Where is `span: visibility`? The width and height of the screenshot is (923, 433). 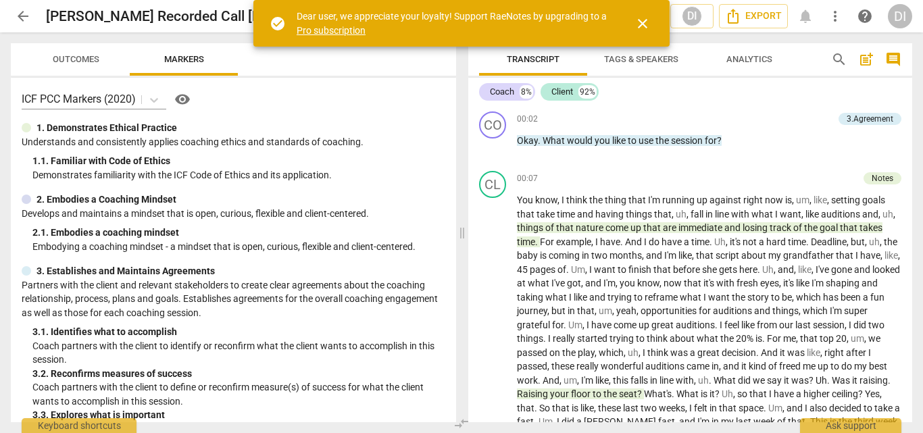
span: visibility is located at coordinates (183, 99).